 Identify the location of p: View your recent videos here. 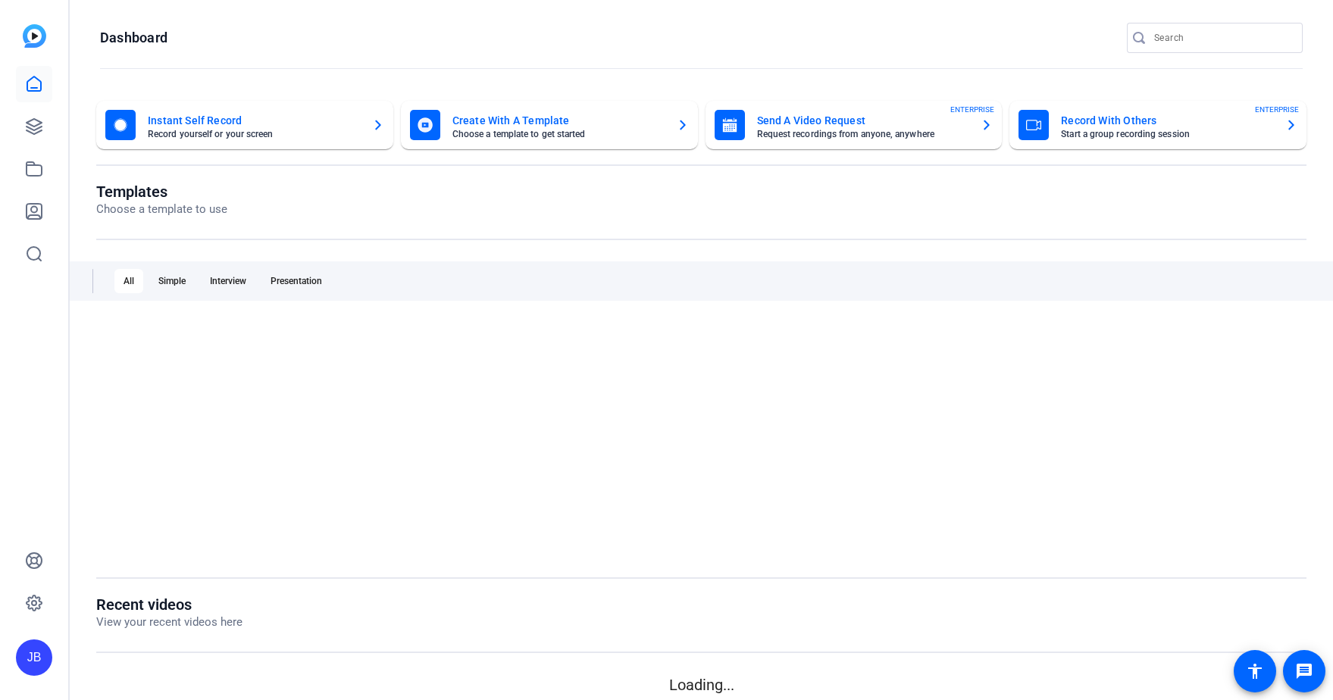
(169, 622).